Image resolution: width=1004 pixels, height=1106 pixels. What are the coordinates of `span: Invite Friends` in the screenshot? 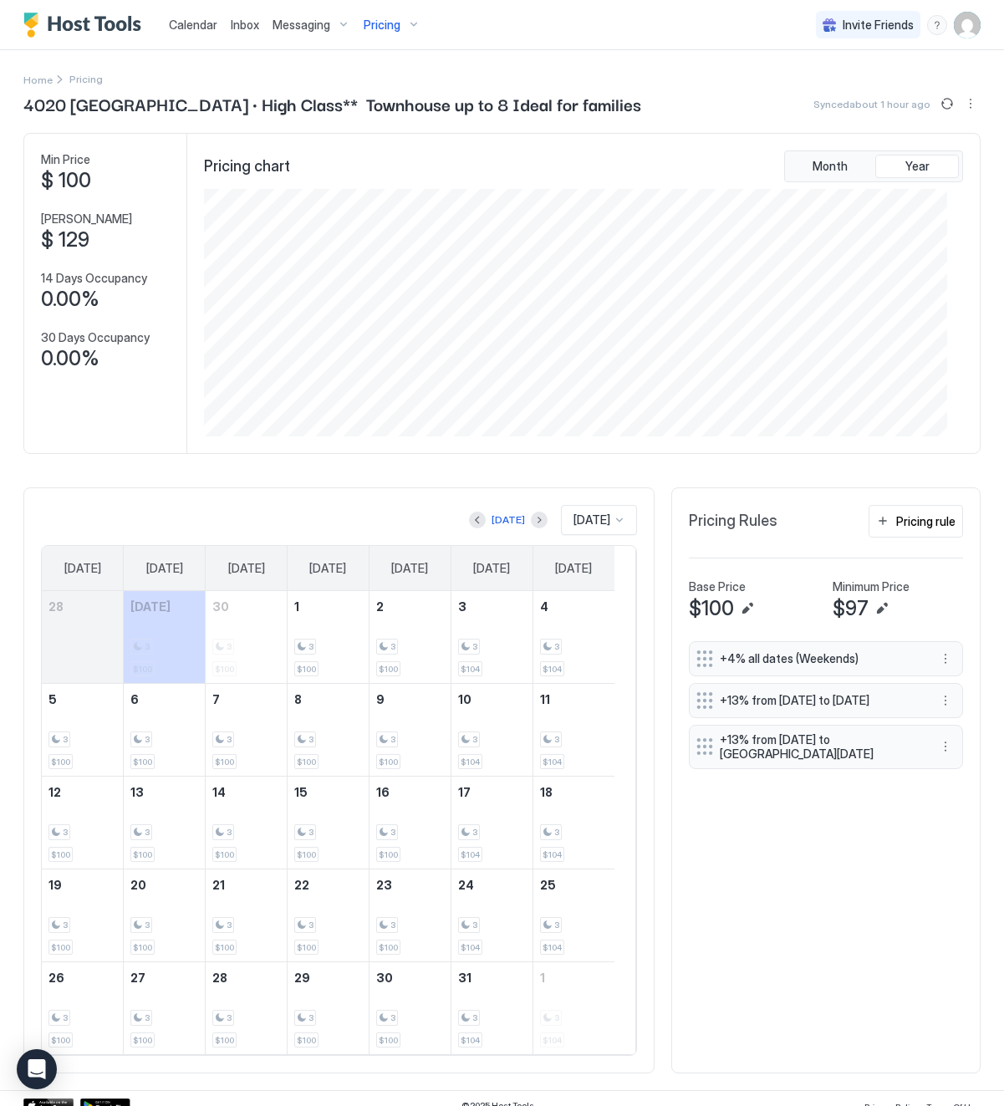 It's located at (878, 25).